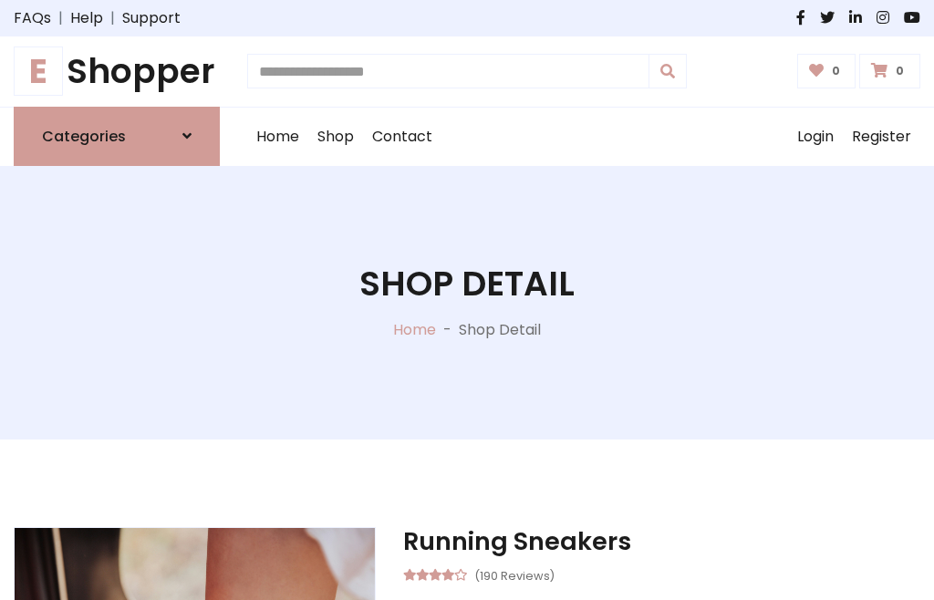 This screenshot has height=600, width=934. What do you see at coordinates (84, 136) in the screenshot?
I see `h6: Categories` at bounding box center [84, 136].